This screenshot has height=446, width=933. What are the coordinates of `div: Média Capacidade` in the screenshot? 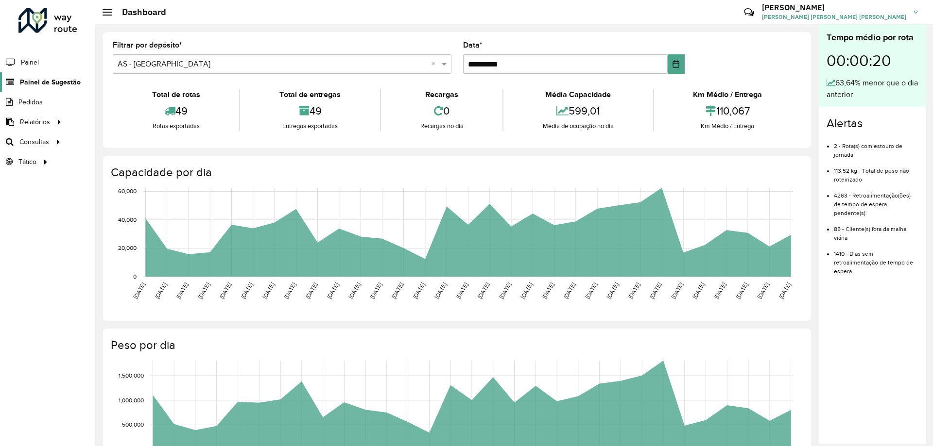 It's located at (578, 95).